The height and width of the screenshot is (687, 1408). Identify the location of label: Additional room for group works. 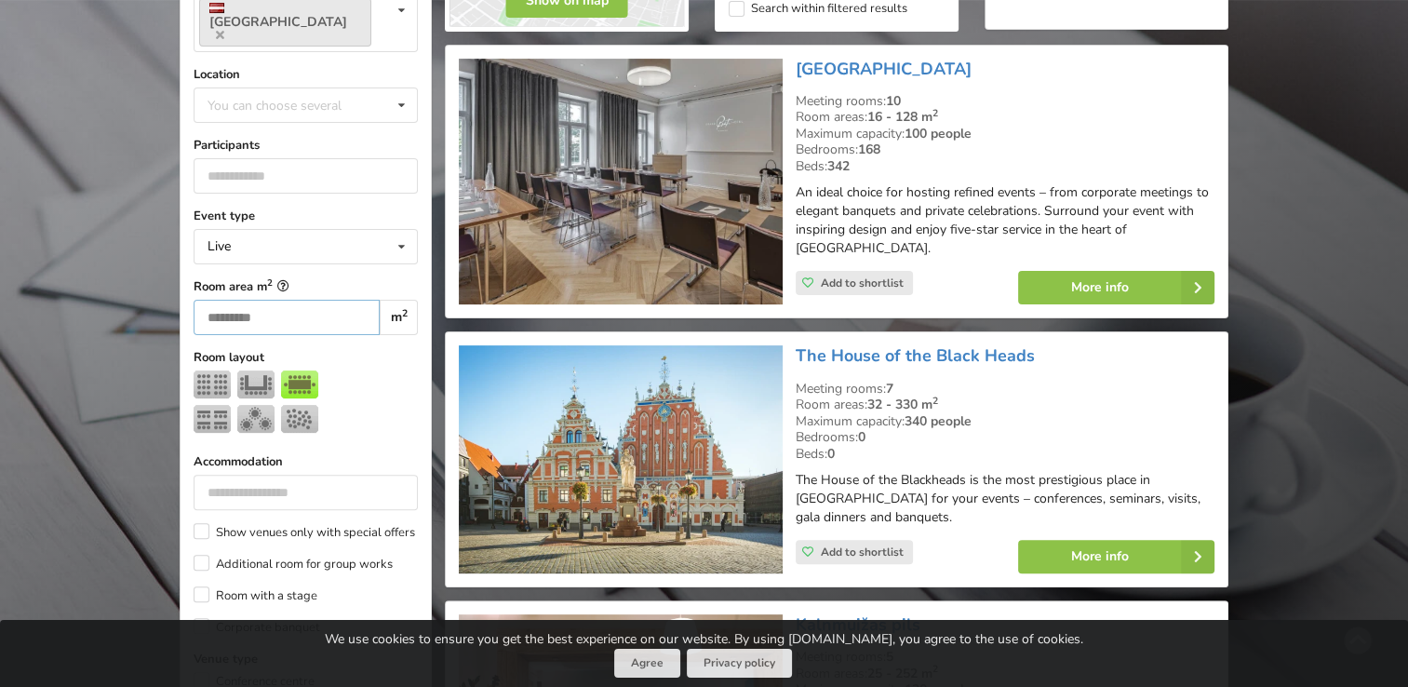
(293, 564).